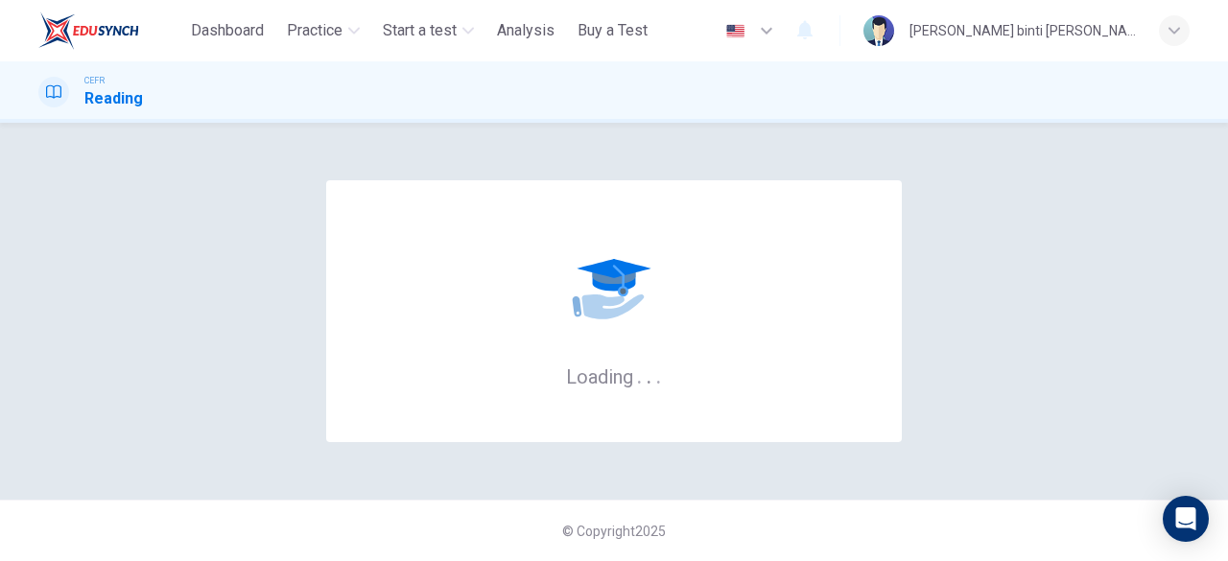  Describe the element at coordinates (1186, 519) in the screenshot. I see `div: Open Intercom Messenger` at that location.